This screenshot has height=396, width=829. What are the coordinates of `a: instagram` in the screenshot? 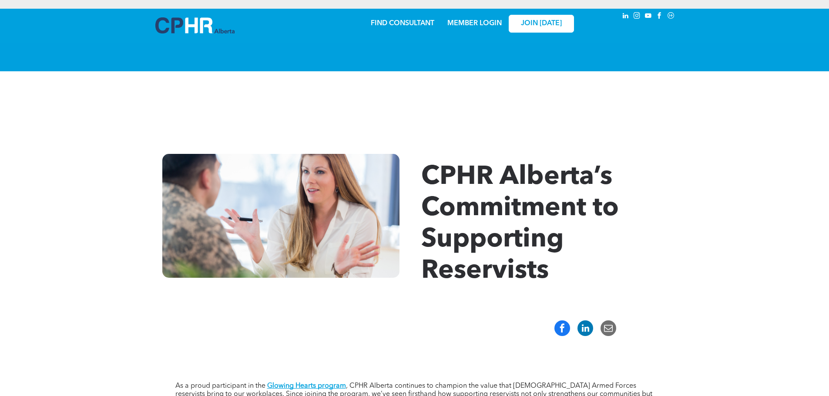 It's located at (637, 17).